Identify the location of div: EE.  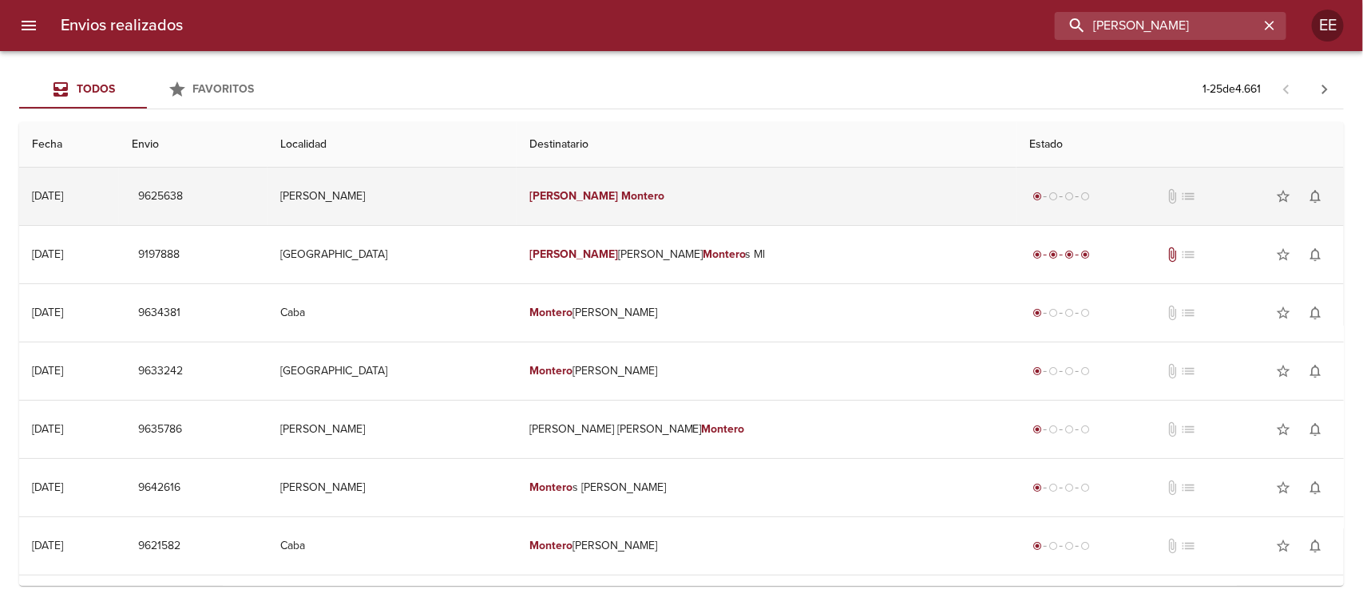
(1328, 26).